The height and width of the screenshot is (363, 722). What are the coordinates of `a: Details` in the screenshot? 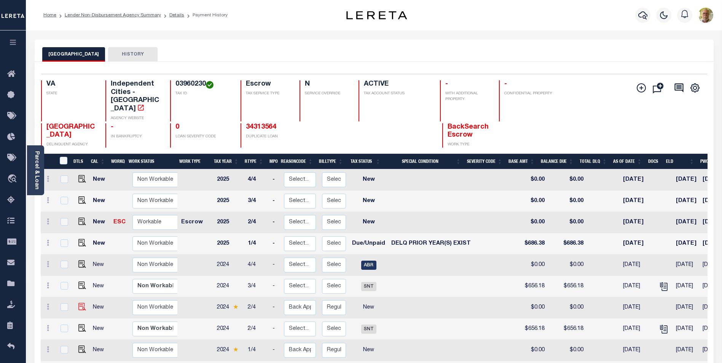 It's located at (177, 15).